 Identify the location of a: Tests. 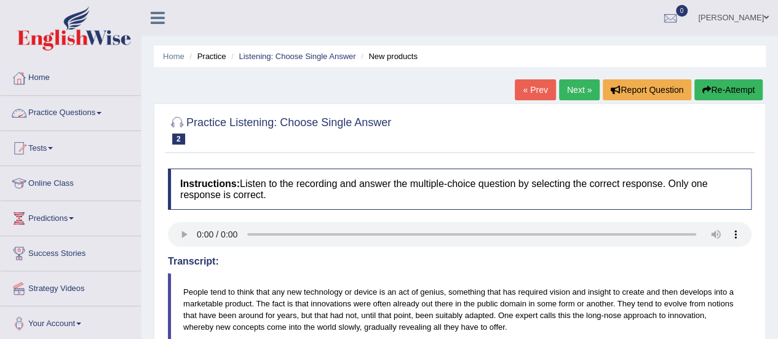
(71, 146).